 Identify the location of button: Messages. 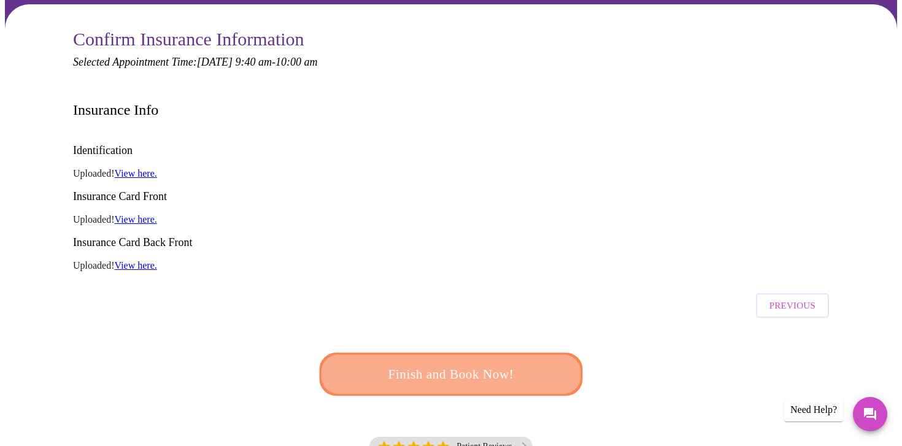
(870, 414).